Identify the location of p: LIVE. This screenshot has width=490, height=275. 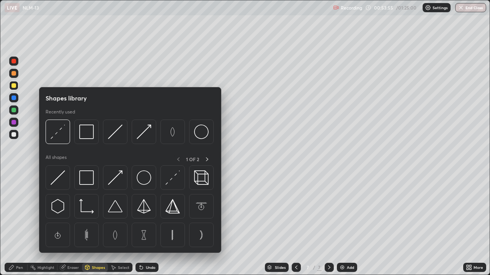
(12, 8).